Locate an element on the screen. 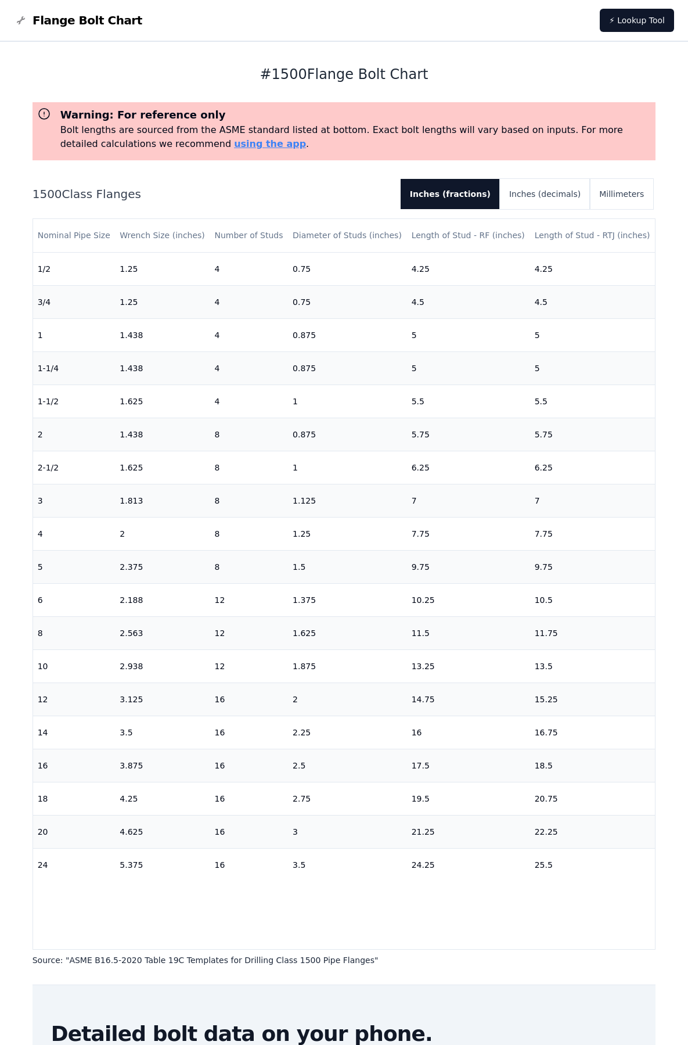 This screenshot has height=1045, width=688. td: 11.5 is located at coordinates (469, 633).